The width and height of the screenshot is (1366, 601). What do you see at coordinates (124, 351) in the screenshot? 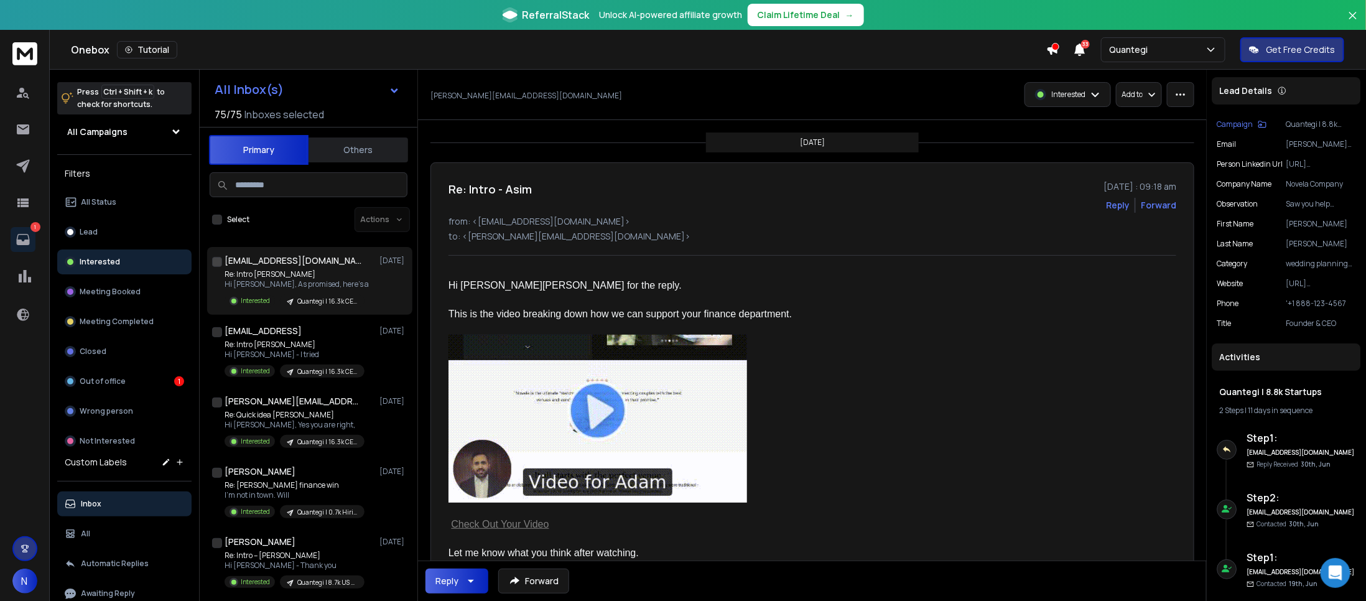
I see `button: Closed` at bounding box center [124, 351].